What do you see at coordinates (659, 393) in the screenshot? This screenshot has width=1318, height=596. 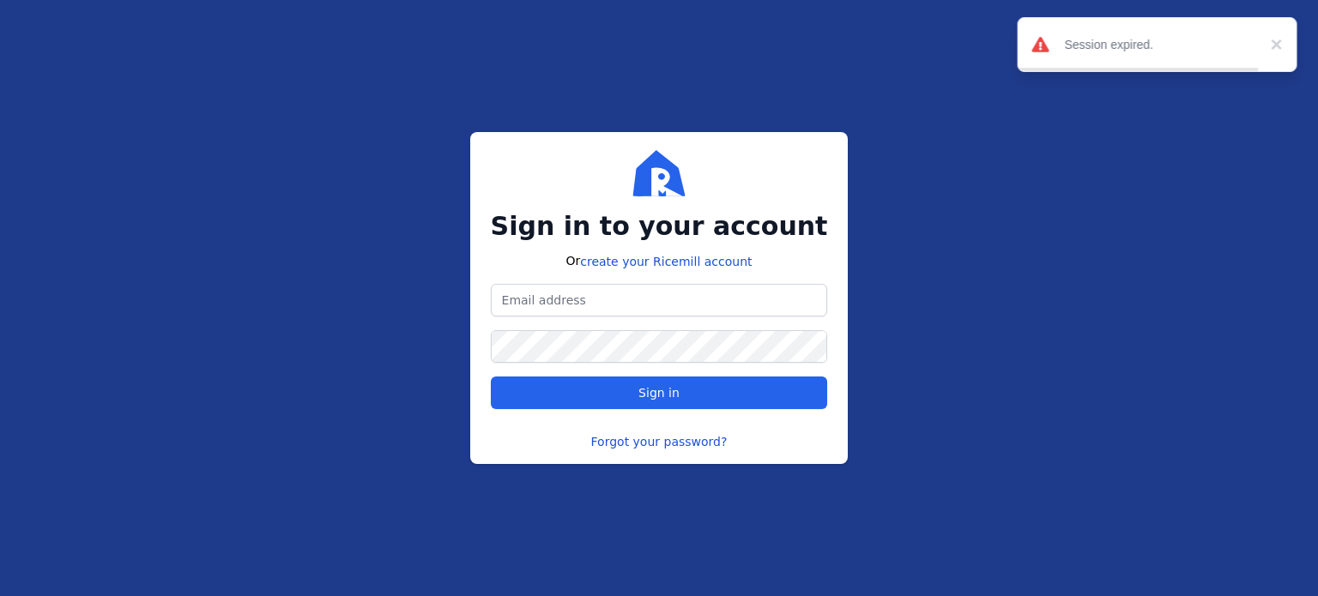 I see `button: Sign in` at bounding box center [659, 393].